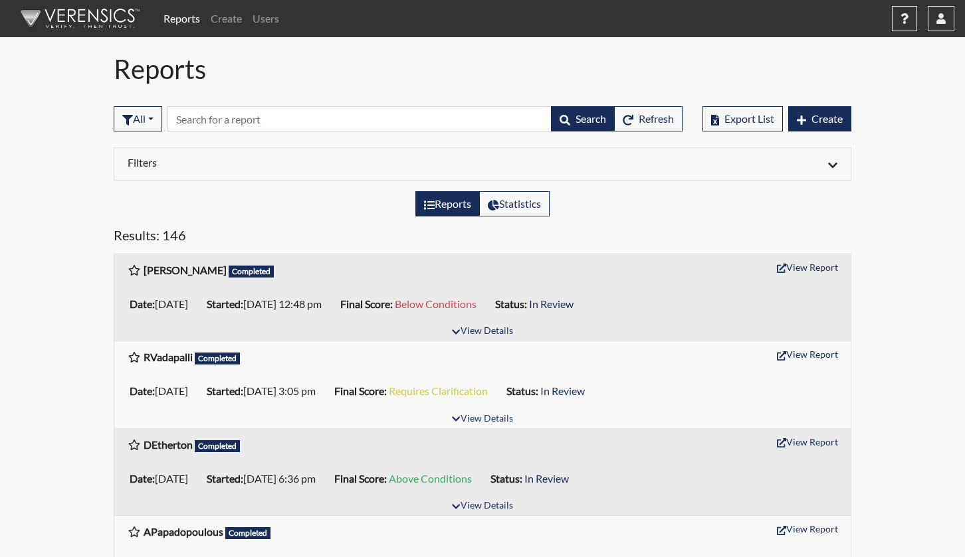  Describe the element at coordinates (591, 118) in the screenshot. I see `span: Search` at that location.